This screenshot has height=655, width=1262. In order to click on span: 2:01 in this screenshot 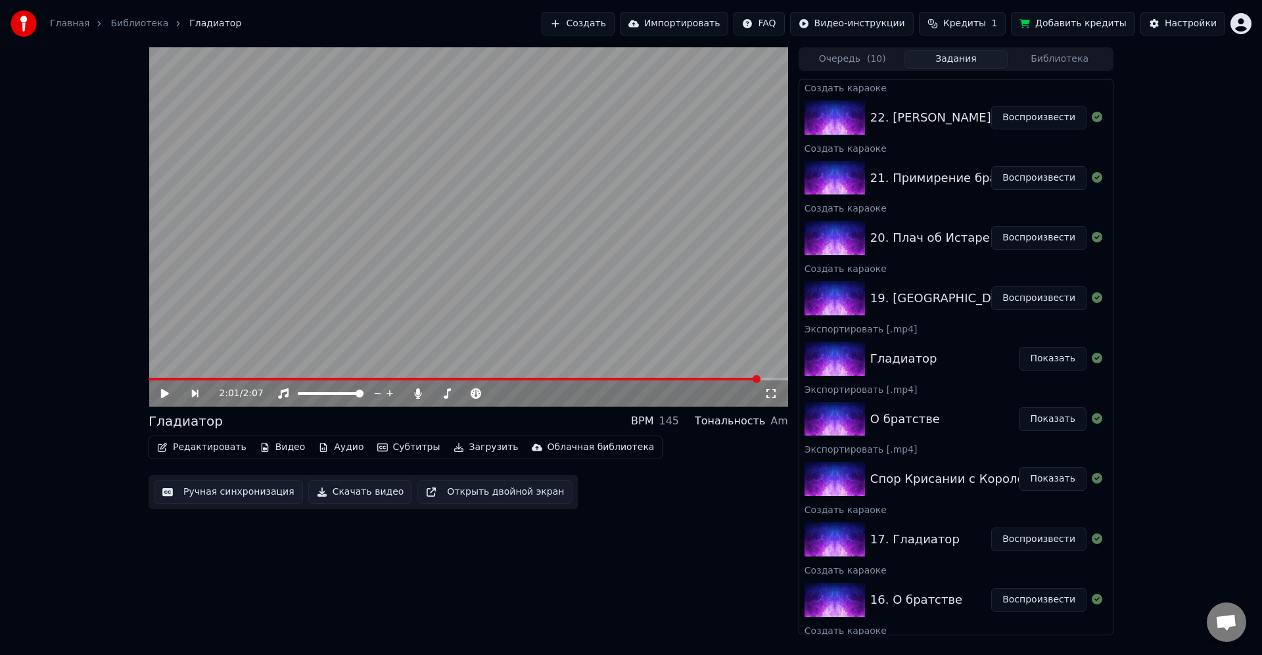, I will do `click(229, 394)`.